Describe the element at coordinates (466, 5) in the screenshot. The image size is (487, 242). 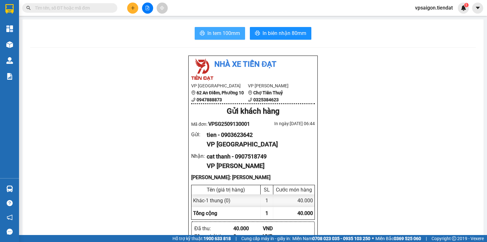
I see `sup: 1` at that location.